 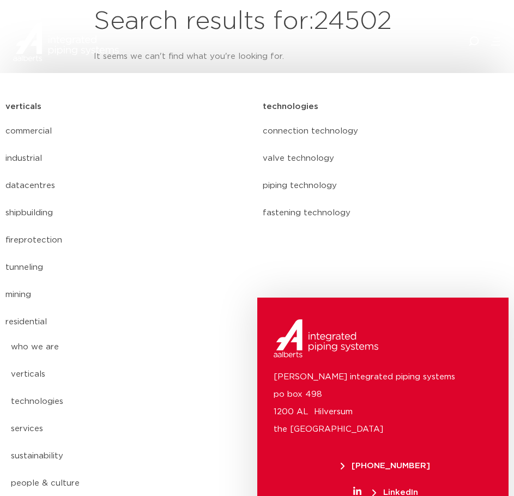 I want to click on a: piping technology, so click(x=386, y=186).